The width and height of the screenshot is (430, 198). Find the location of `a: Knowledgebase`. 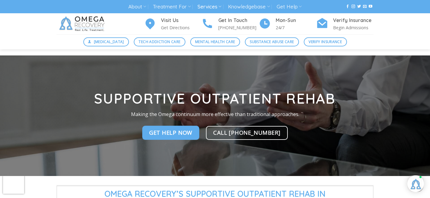

a: Knowledgebase is located at coordinates (249, 7).